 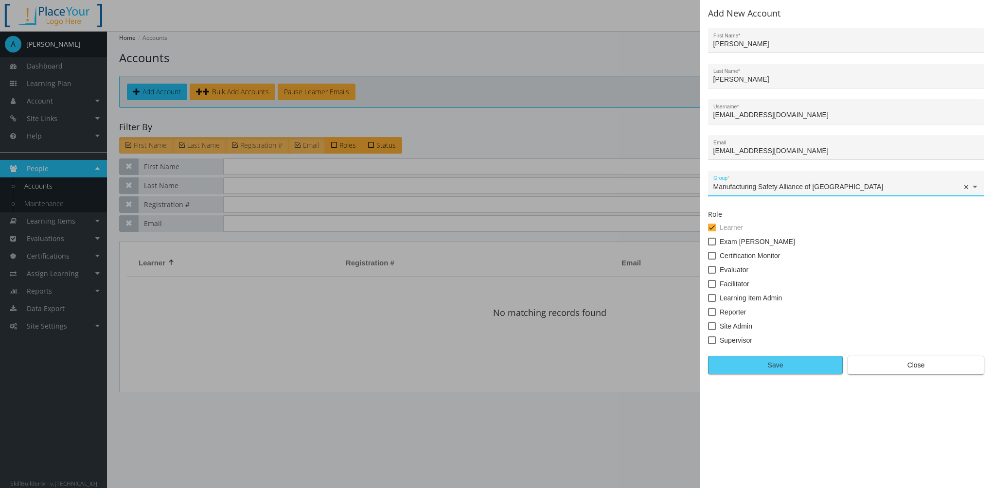 What do you see at coordinates (733, 312) in the screenshot?
I see `span: Reporter` at bounding box center [733, 312].